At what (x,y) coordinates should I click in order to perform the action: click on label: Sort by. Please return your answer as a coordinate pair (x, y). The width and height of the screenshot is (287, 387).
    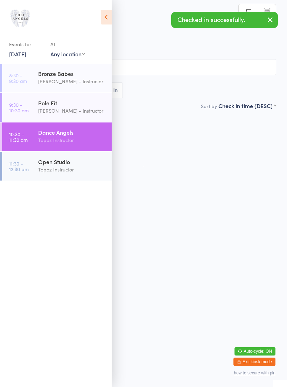
    Looking at the image, I should click on (209, 106).